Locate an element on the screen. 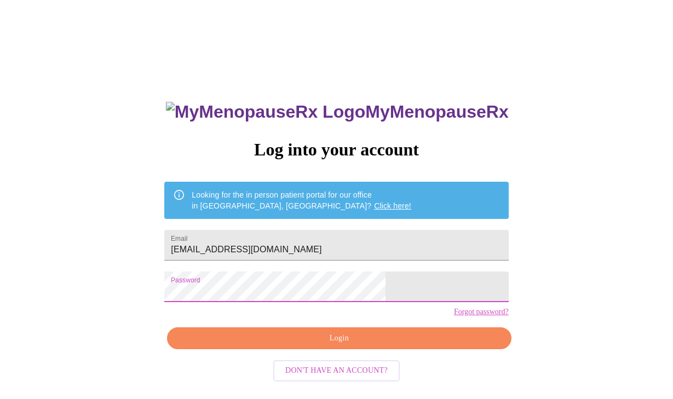  button: Login is located at coordinates (339, 339).